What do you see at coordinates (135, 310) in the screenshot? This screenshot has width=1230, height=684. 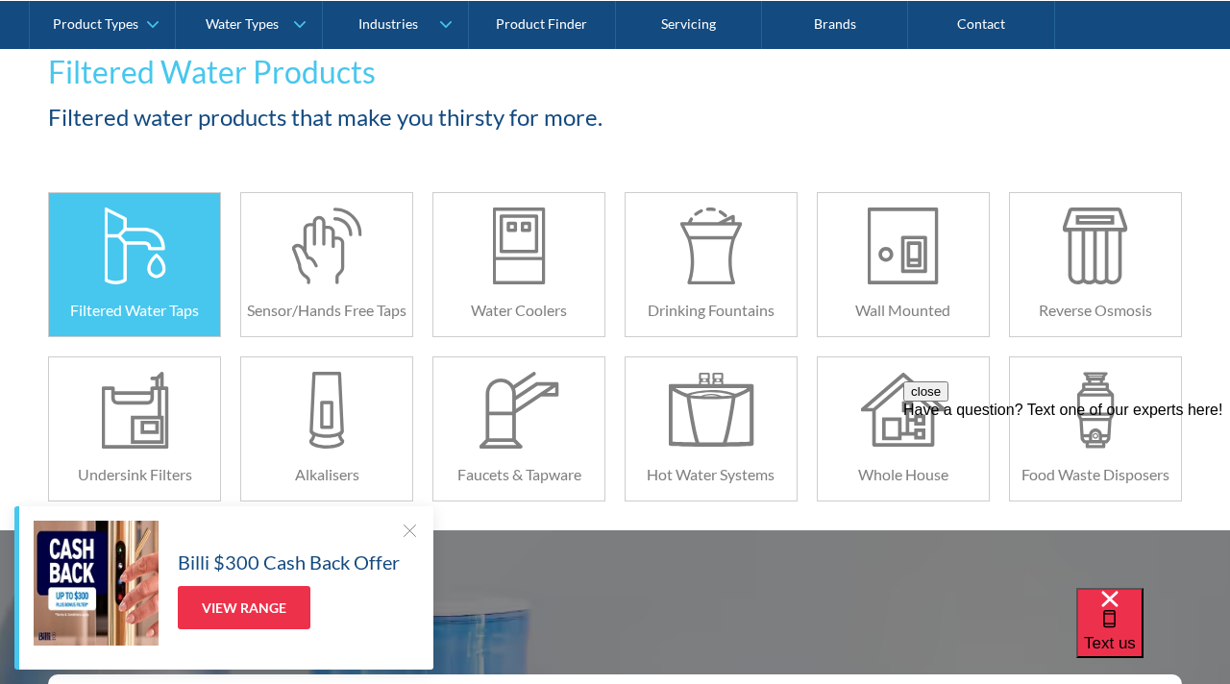 I see `h6: Filtered Water Taps` at bounding box center [135, 310].